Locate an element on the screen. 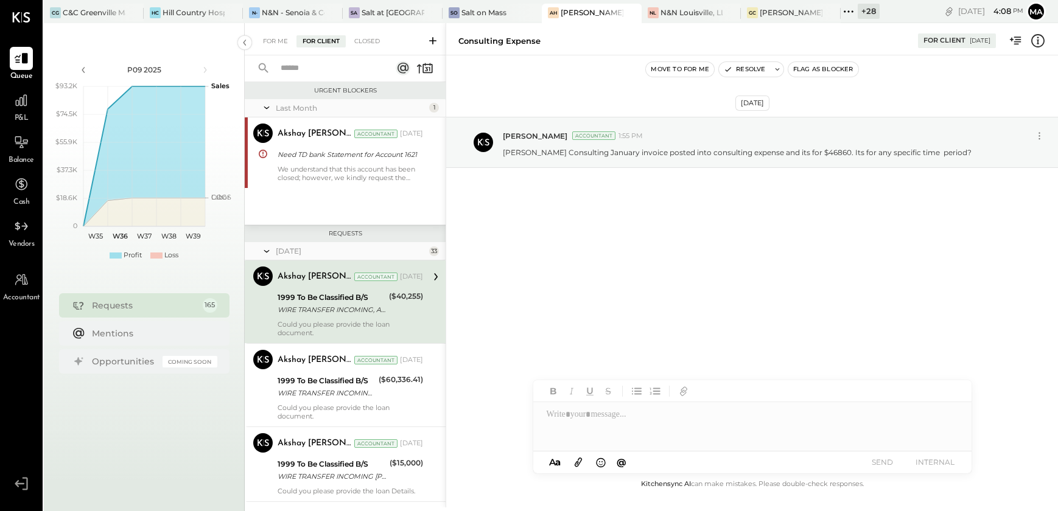 This screenshot has height=511, width=1058. div: + 28 is located at coordinates (869, 11).